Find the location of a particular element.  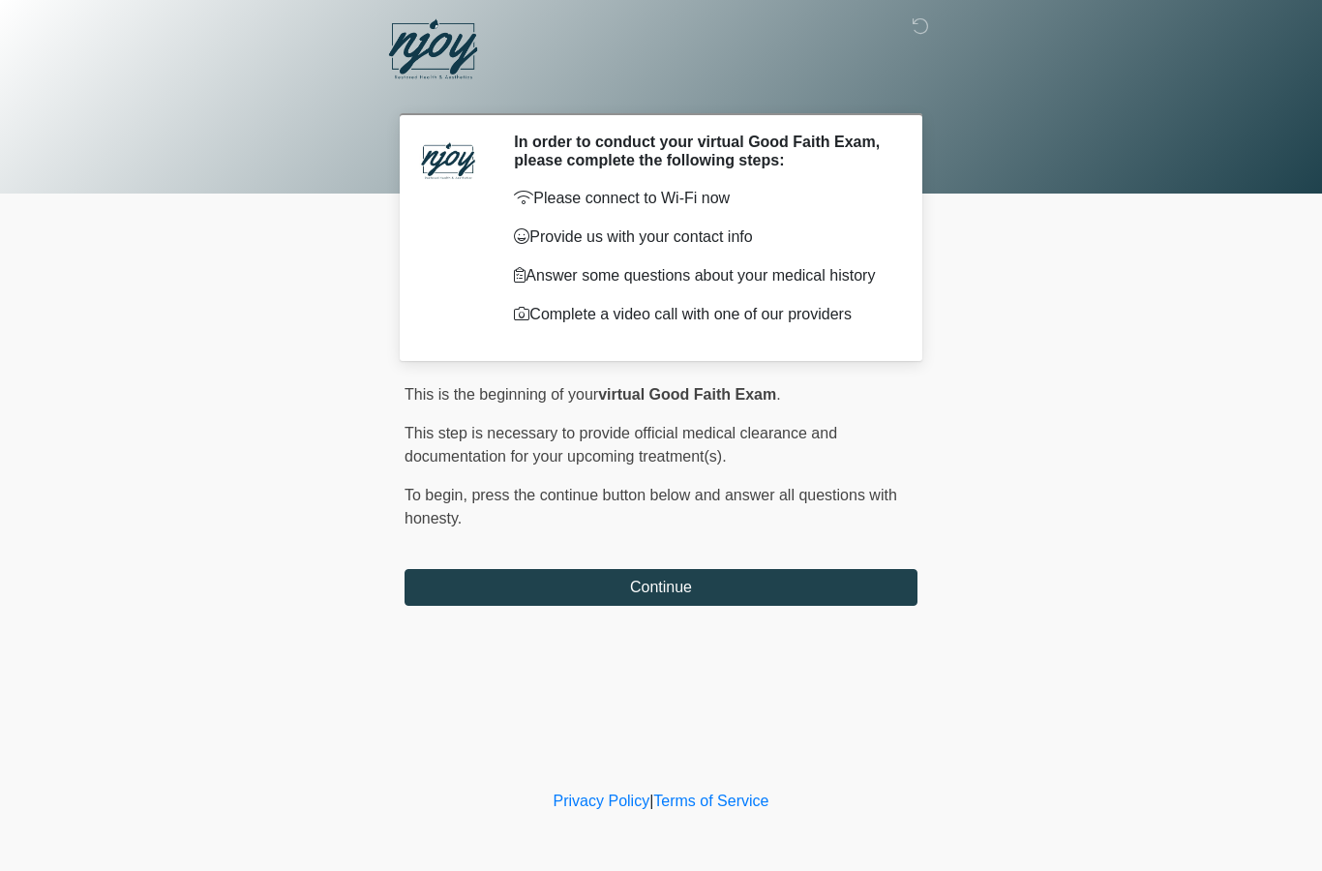

a: Privacy Policy is located at coordinates (602, 800).